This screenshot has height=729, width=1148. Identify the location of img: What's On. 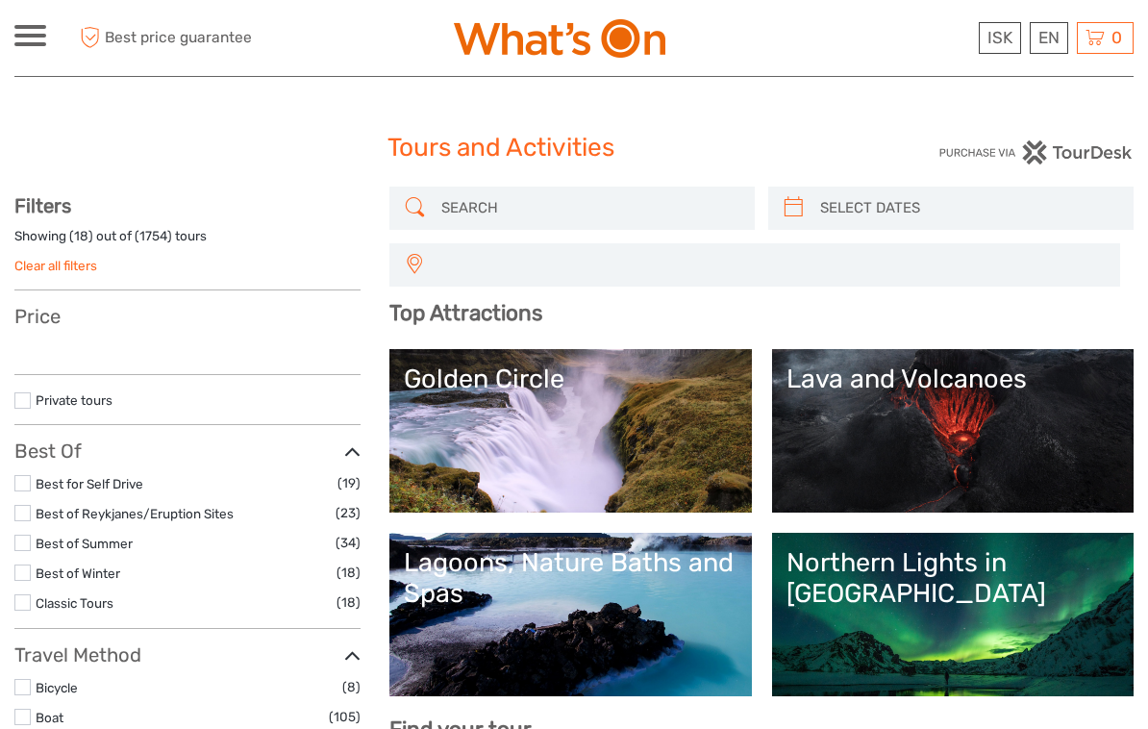
(559, 38).